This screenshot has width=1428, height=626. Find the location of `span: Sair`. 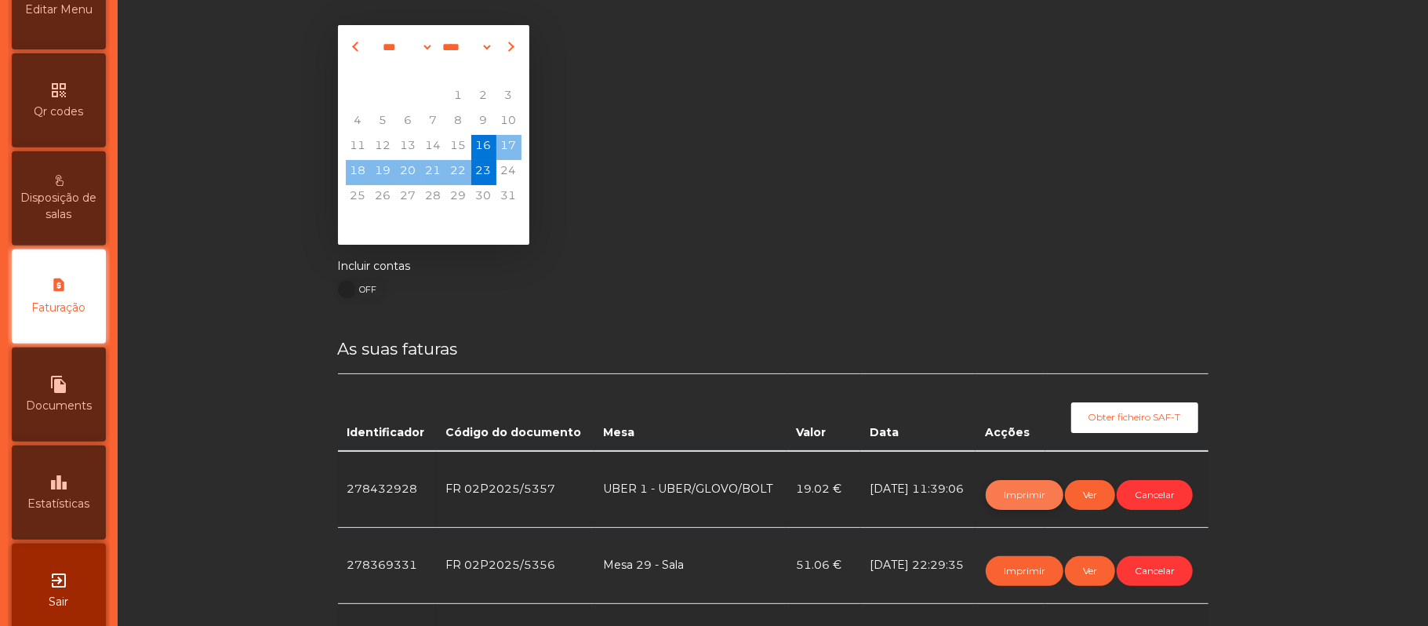

span: Sair is located at coordinates (59, 602).